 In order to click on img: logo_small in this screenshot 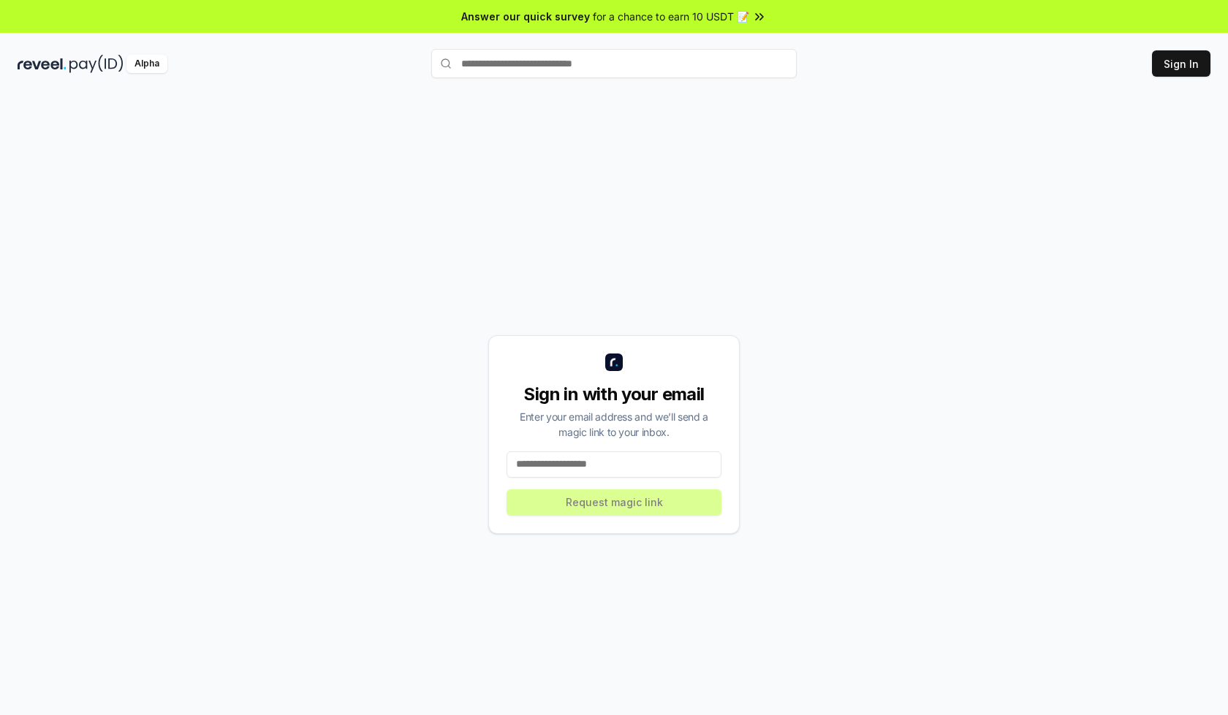, I will do `click(614, 362)`.